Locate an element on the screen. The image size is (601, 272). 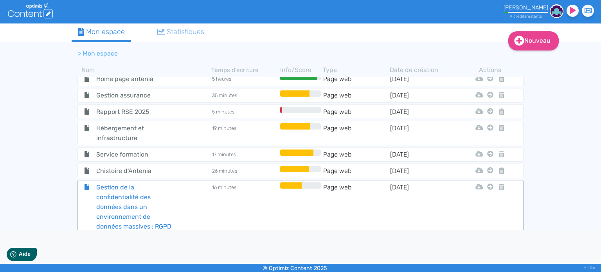
th: Temps d'écriture is located at coordinates (244, 70).